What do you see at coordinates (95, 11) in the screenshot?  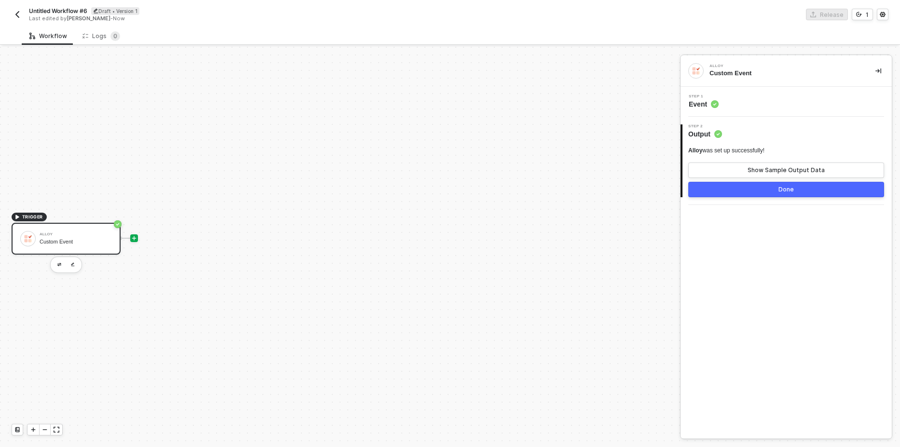 I see `span: icon-edit` at bounding box center [95, 11].